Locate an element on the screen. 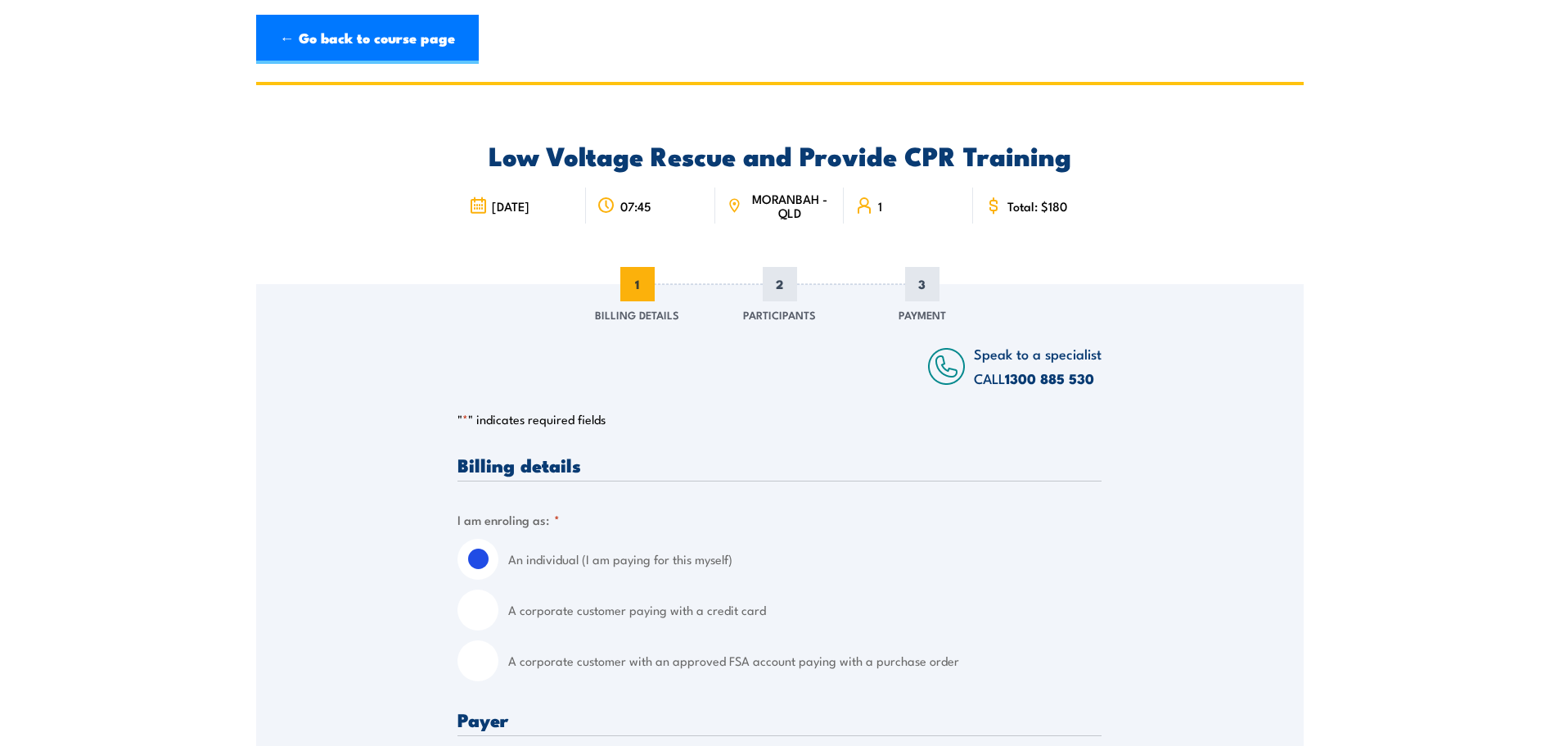  a: ← Go back to course page is located at coordinates (367, 39).